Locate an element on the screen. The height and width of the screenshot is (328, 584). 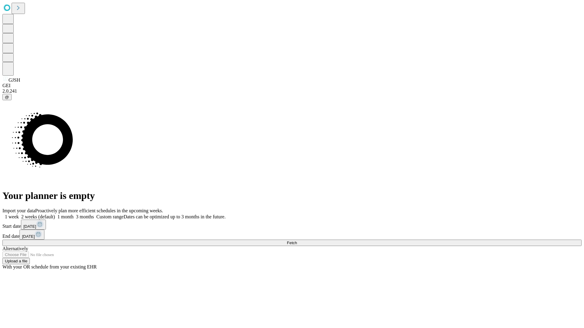
div: Start date is located at coordinates (292, 225).